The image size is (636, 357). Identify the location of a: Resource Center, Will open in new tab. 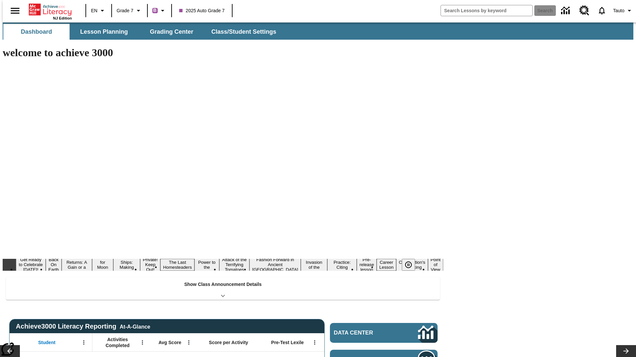
(584, 11).